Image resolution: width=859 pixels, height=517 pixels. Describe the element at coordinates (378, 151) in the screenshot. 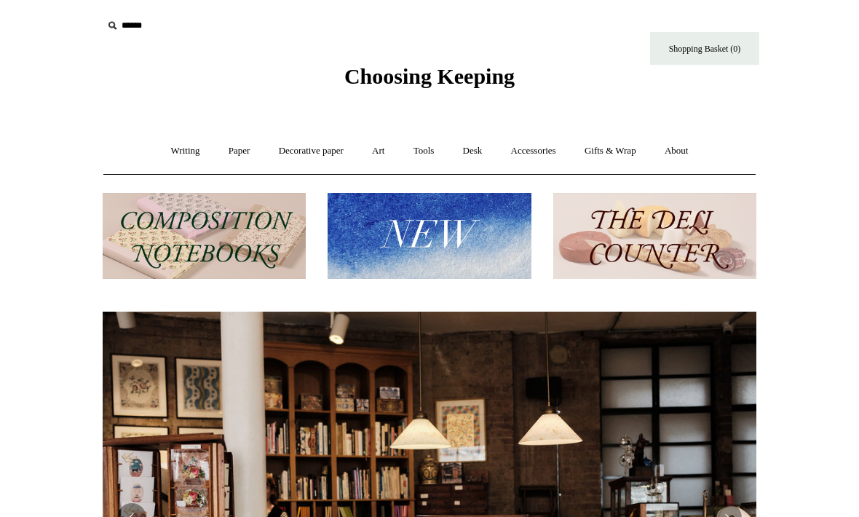

I see `a: Art` at that location.